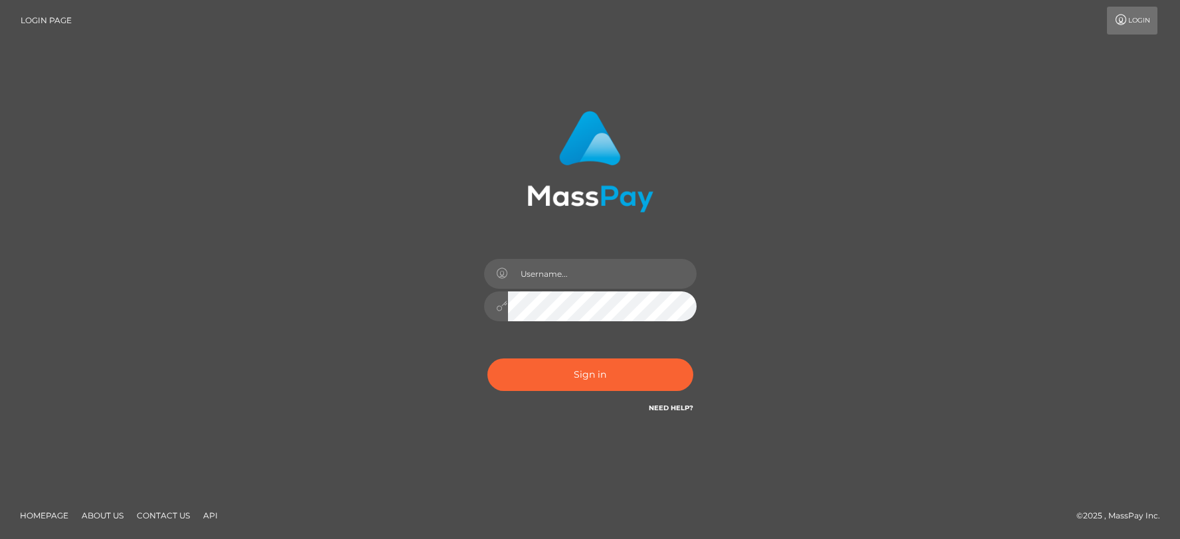 The height and width of the screenshot is (539, 1180). Describe the element at coordinates (163, 515) in the screenshot. I see `a: Contact Us` at that location.